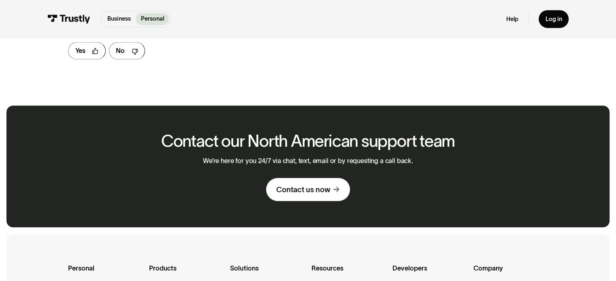  What do you see at coordinates (120, 51) in the screenshot?
I see `div: No` at bounding box center [120, 51].